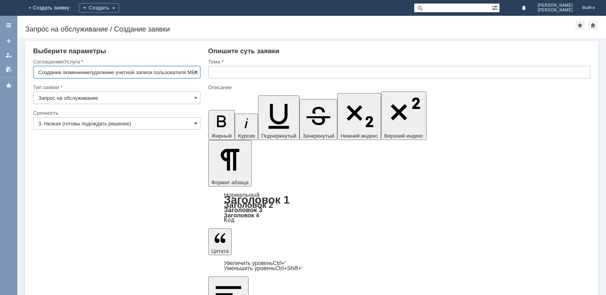 Image resolution: width=606 pixels, height=295 pixels. What do you see at coordinates (300, 29) in the screenshot?
I see `div: Запрос на обслуживание / Создание заявки` at bounding box center [300, 29].